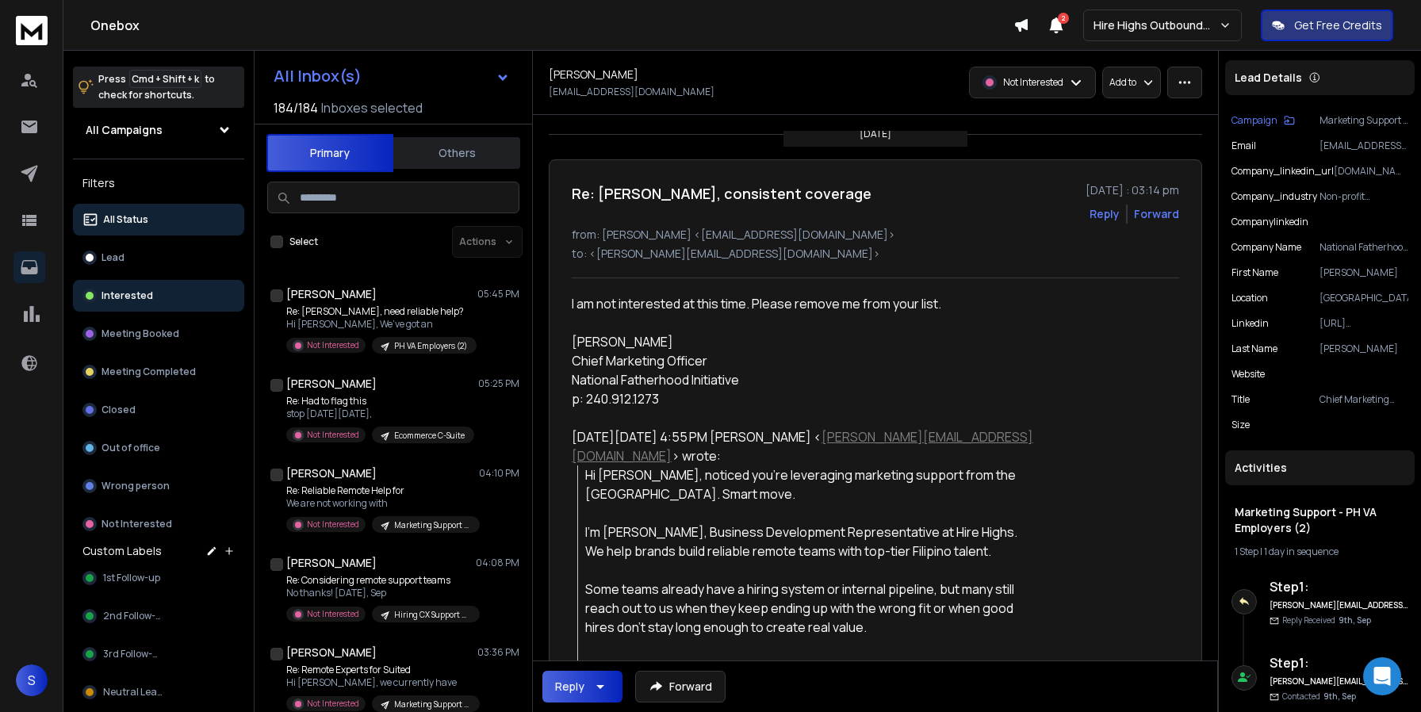 The image size is (1421, 712). What do you see at coordinates (1263, 120) in the screenshot?
I see `button: Campaign` at bounding box center [1263, 120].